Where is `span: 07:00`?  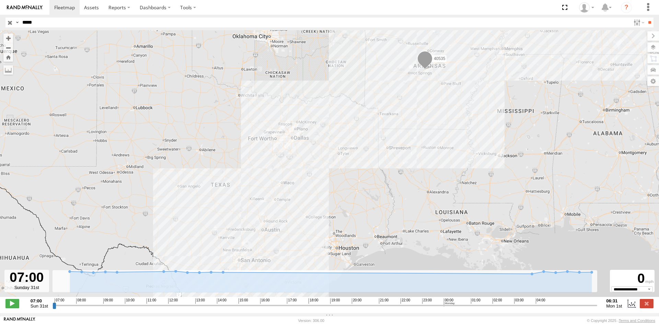
span: 07:00 is located at coordinates (59, 301).